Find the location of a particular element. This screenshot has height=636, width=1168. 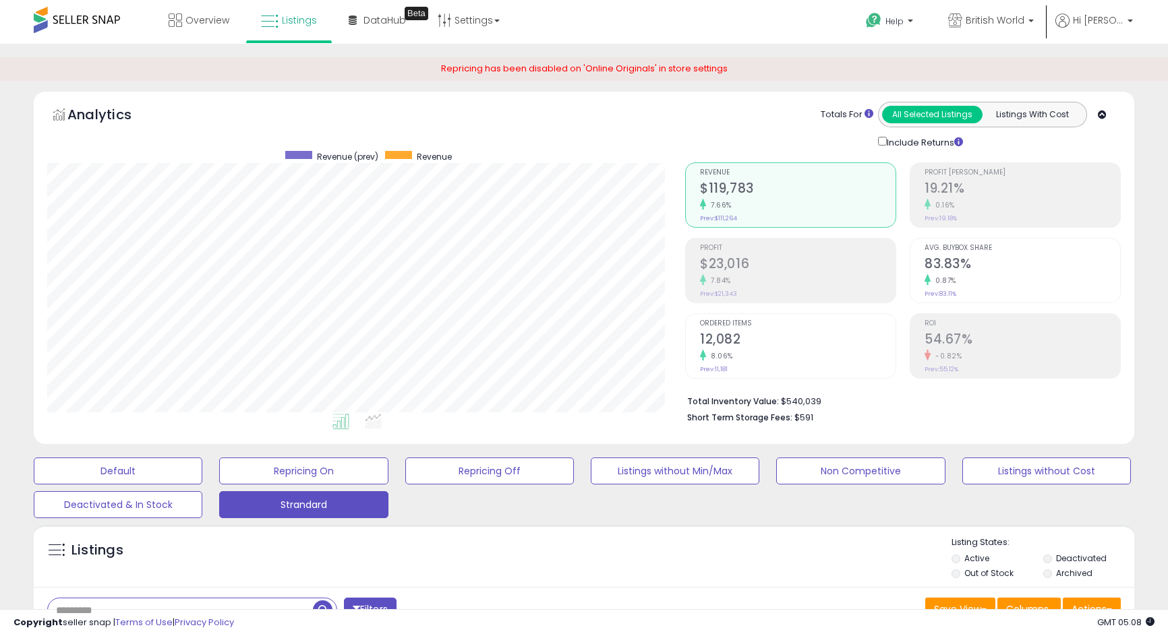

strong: Copyright is located at coordinates (38, 622).